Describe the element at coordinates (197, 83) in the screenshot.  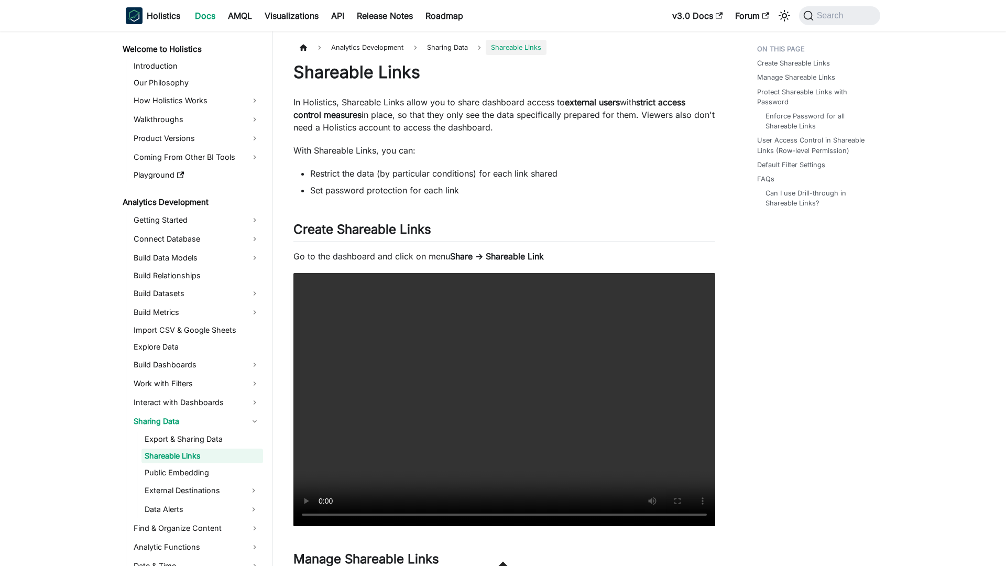
I see `a: Our Philosophy` at that location.